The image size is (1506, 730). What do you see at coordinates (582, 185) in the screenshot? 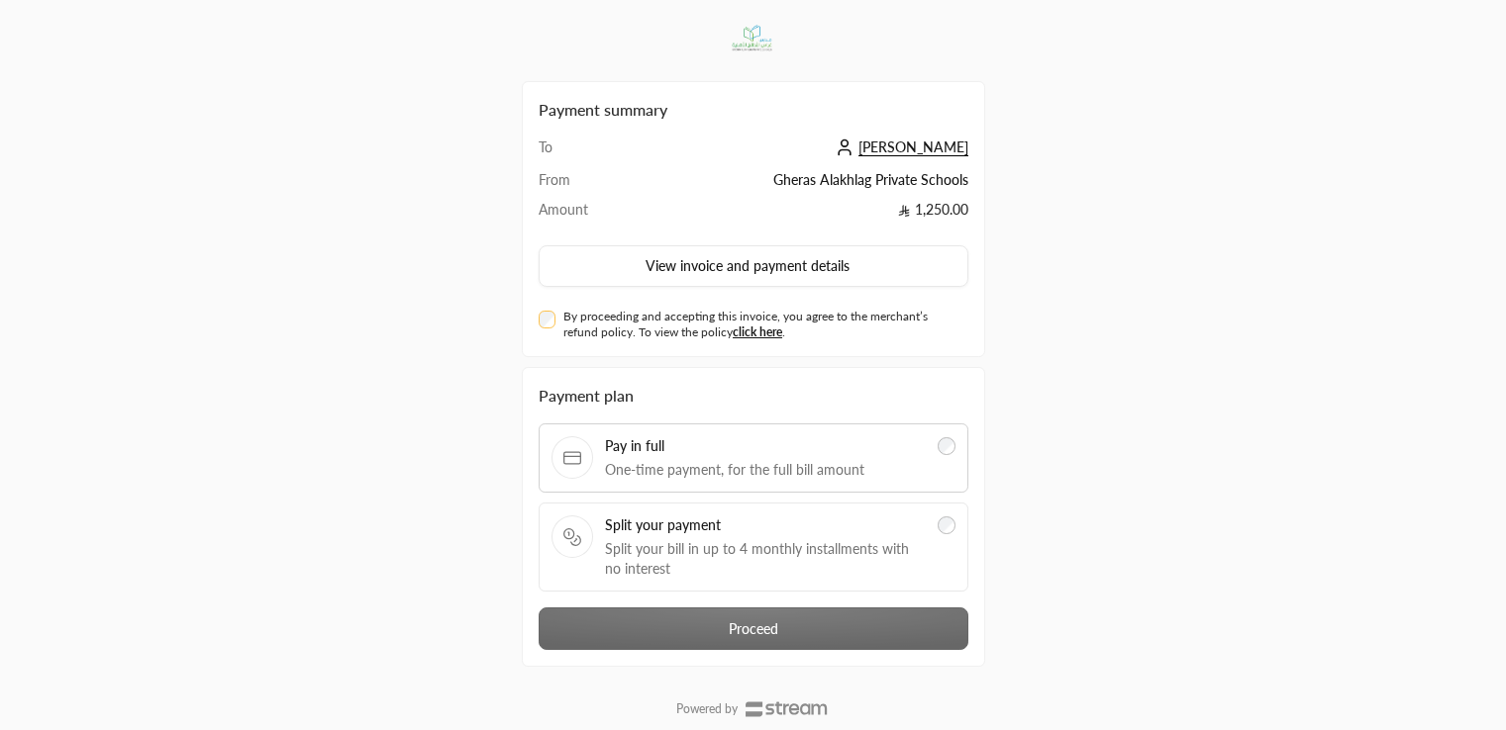
I see `td: From` at bounding box center [582, 185].